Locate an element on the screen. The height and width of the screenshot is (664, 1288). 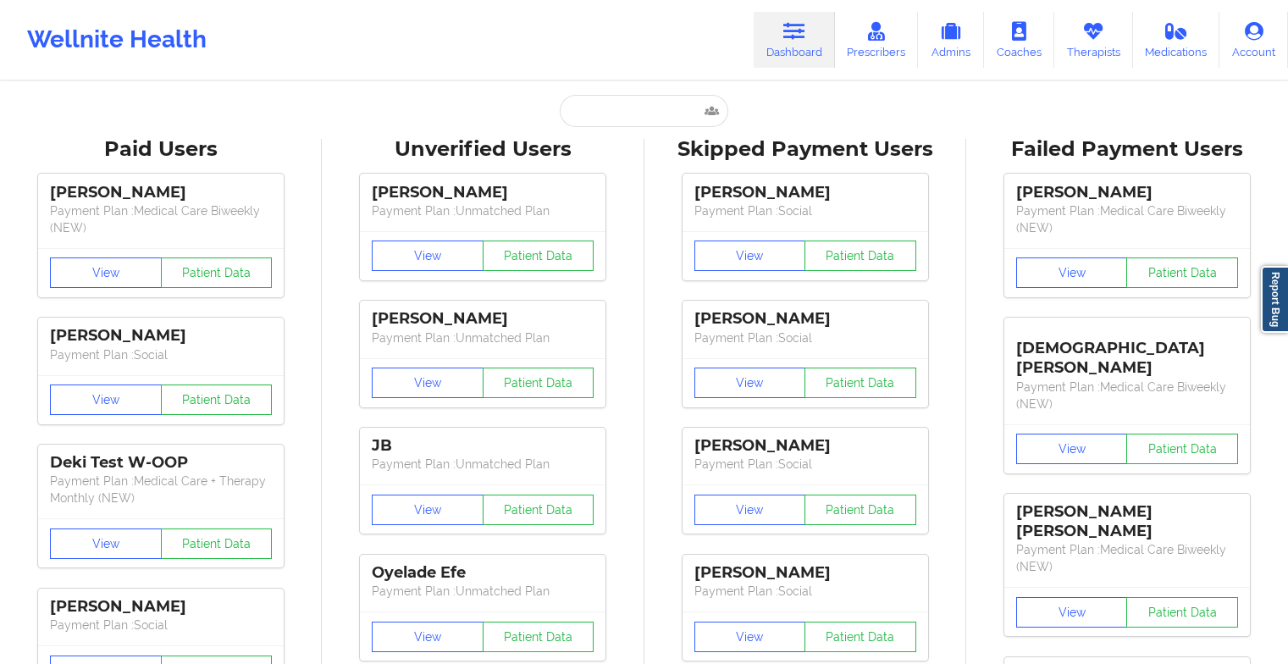
a: Prescribers is located at coordinates (877, 40).